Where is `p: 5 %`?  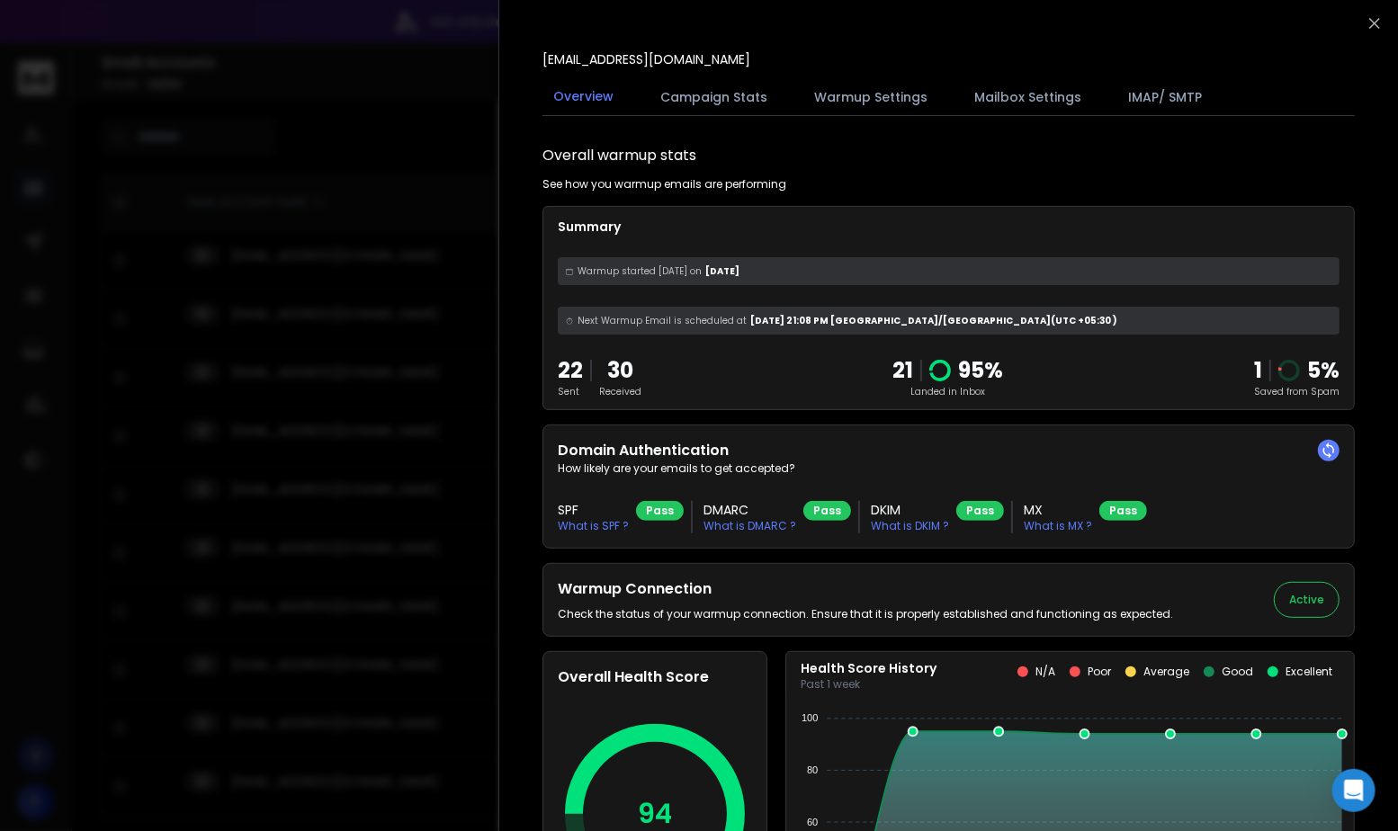
p: 5 % is located at coordinates (1323, 371).